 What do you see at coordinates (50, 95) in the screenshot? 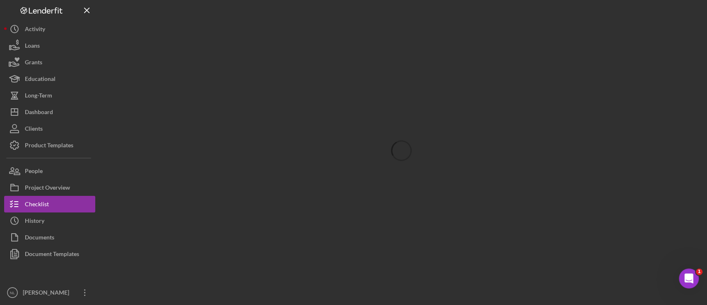
I see `button: Long-Term` at bounding box center [50, 95].